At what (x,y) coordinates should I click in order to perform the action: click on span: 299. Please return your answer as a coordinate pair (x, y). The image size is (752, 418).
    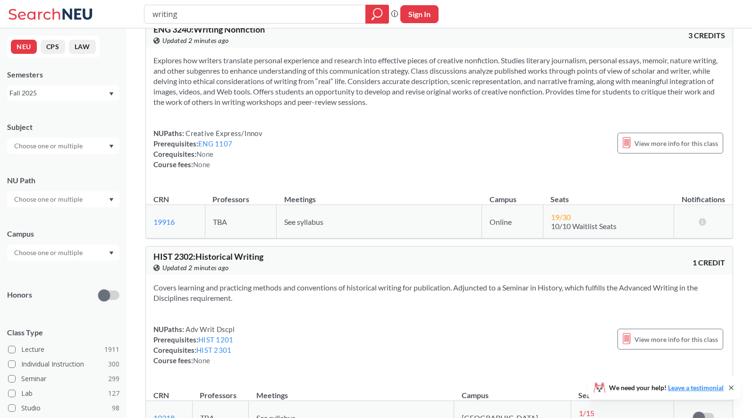
    Looking at the image, I should click on (114, 379).